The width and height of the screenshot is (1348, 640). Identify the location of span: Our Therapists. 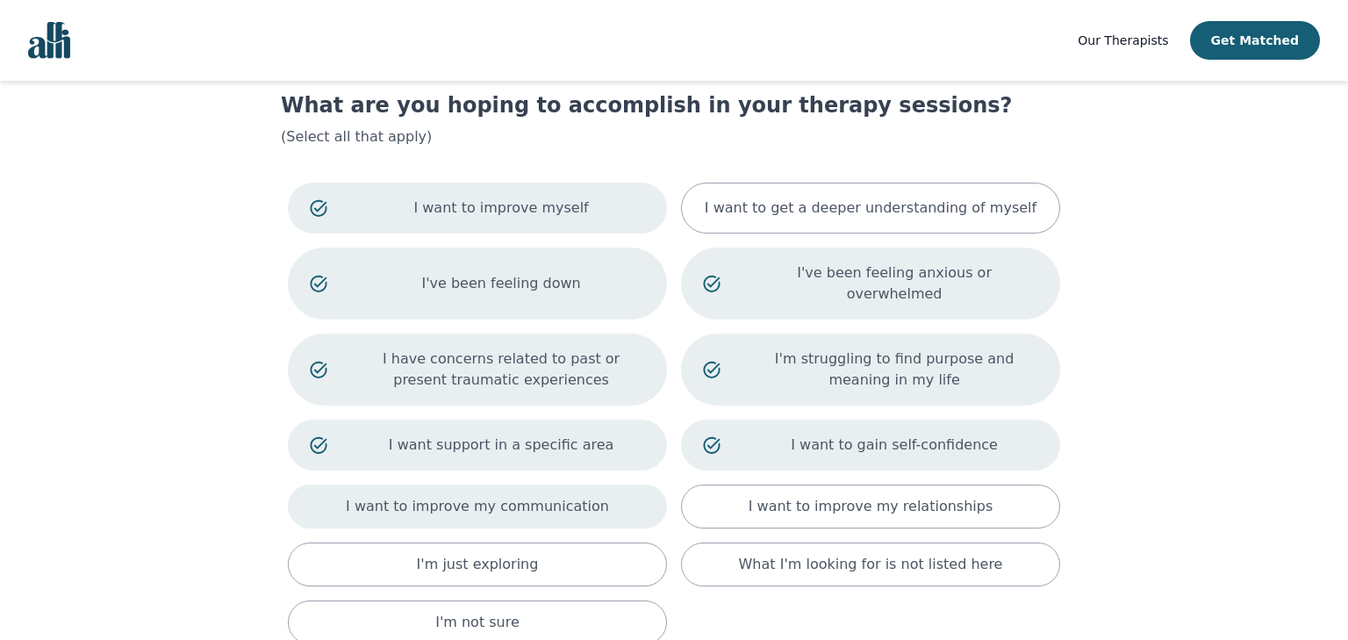
(1122, 40).